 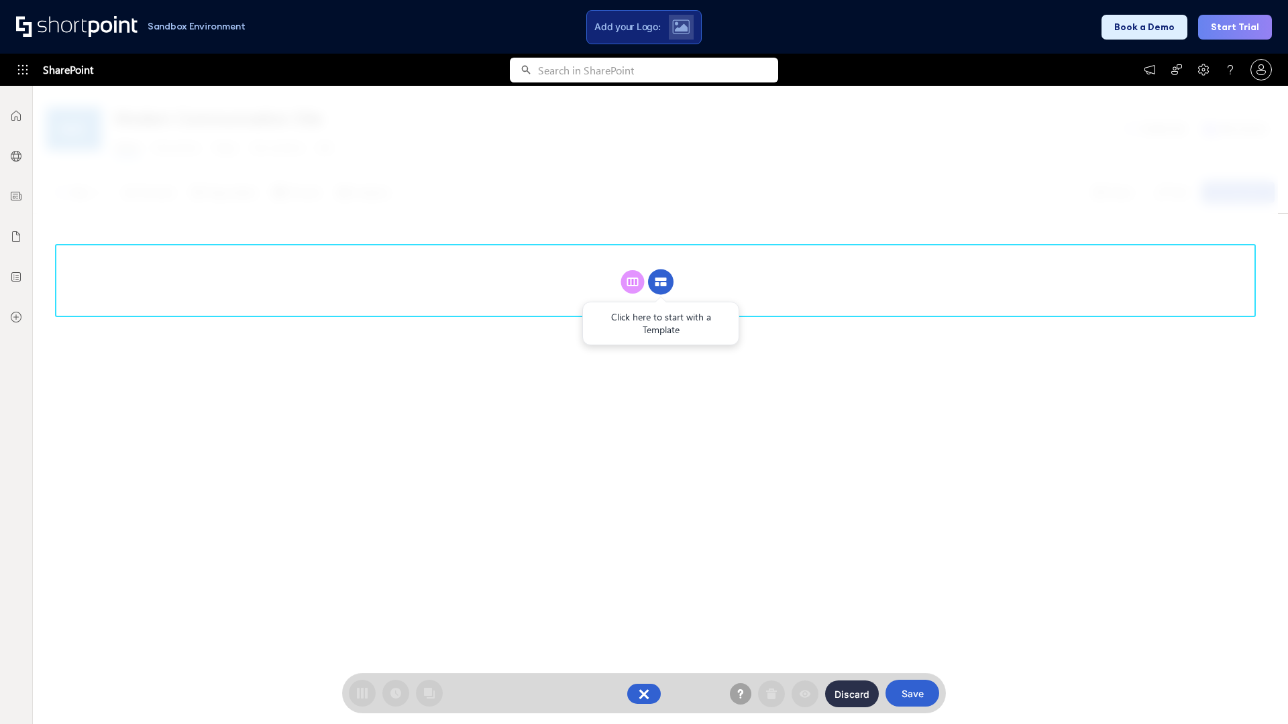 What do you see at coordinates (68, 70) in the screenshot?
I see `span: SharePoint` at bounding box center [68, 70].